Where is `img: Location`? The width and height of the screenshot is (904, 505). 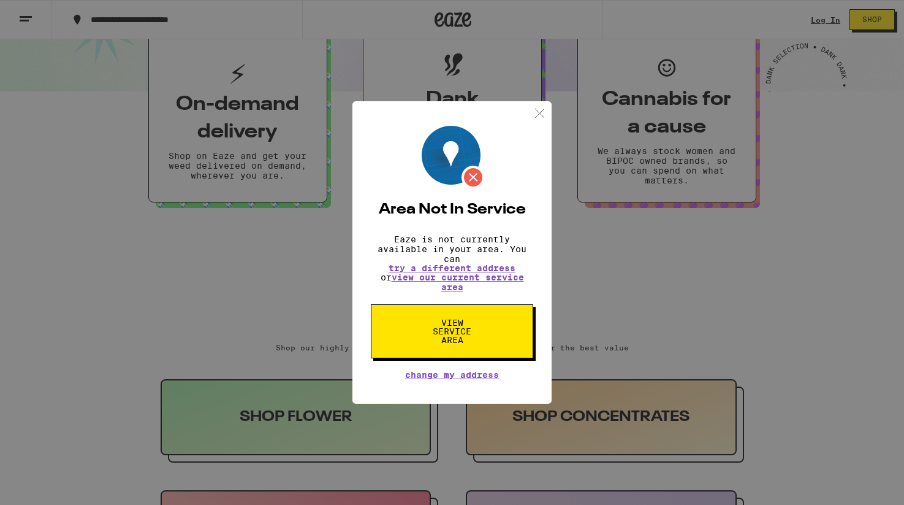
img: Location is located at coordinates (453, 157).